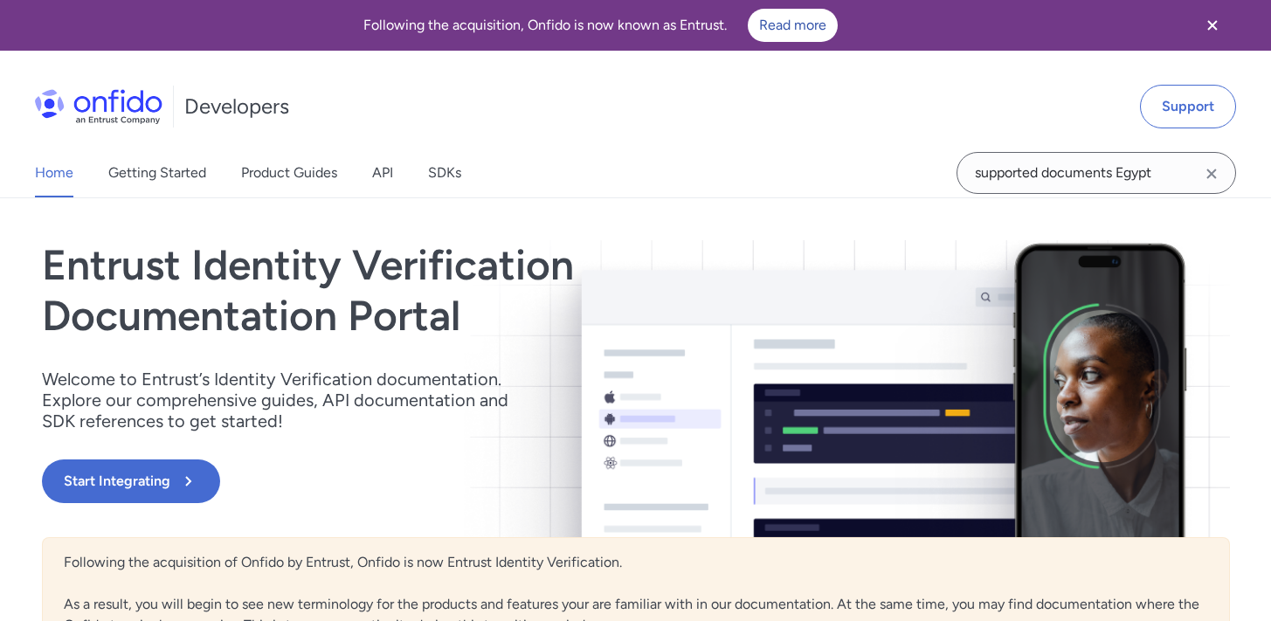  I want to click on div: Following the acquisition, Onfido is now known as Entrust., so click(600, 25).